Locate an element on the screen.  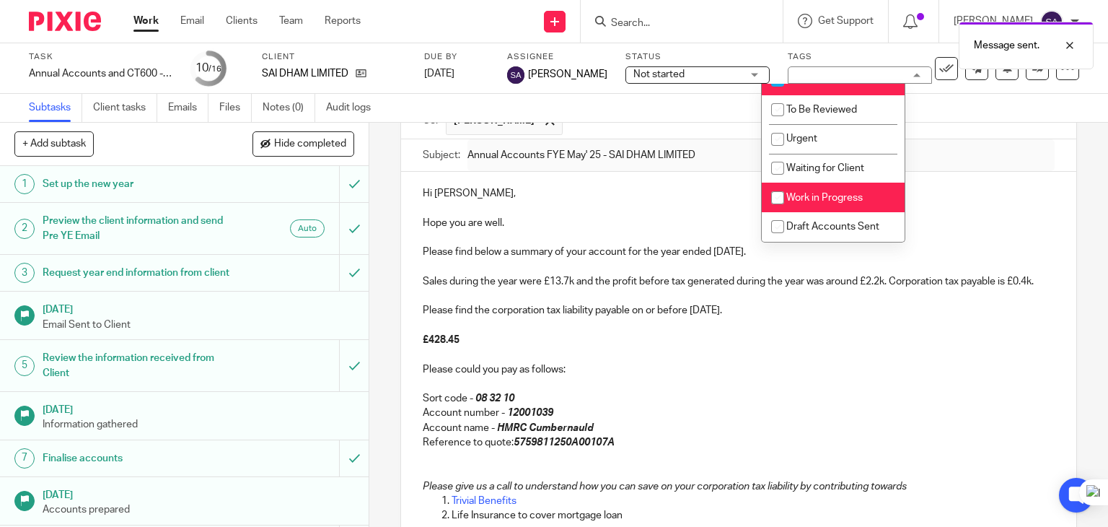
div: Annual Accounts and CT600 - (SPV) is located at coordinates (101, 74).